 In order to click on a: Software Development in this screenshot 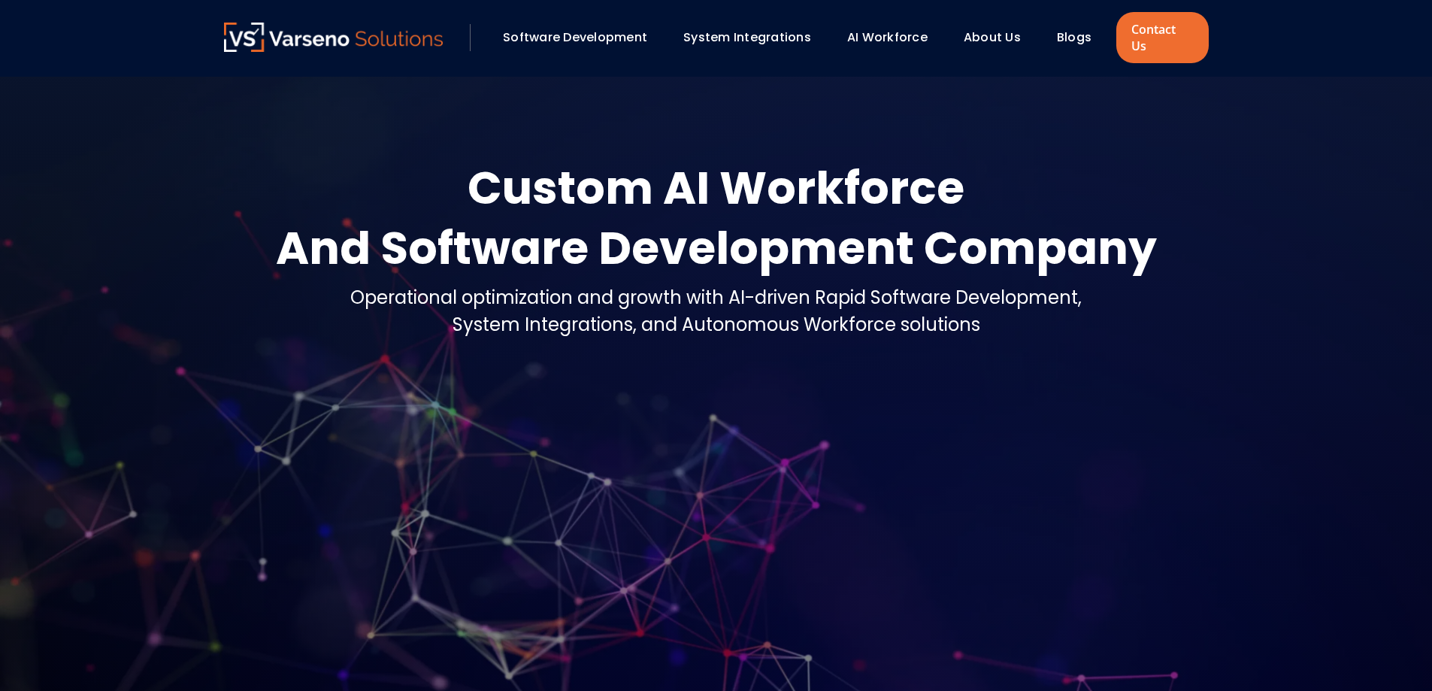, I will do `click(575, 37)`.